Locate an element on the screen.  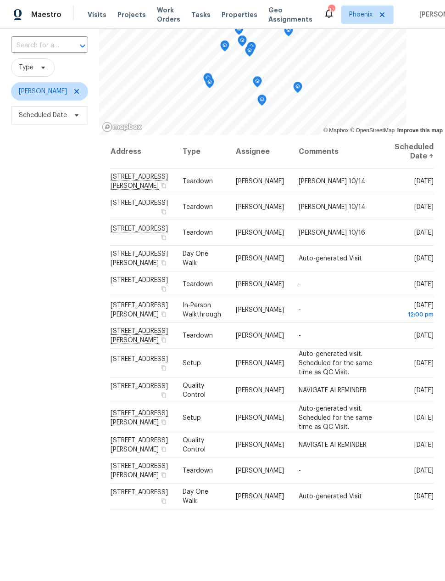
div: 12:00 pm is located at coordinates (414, 314).